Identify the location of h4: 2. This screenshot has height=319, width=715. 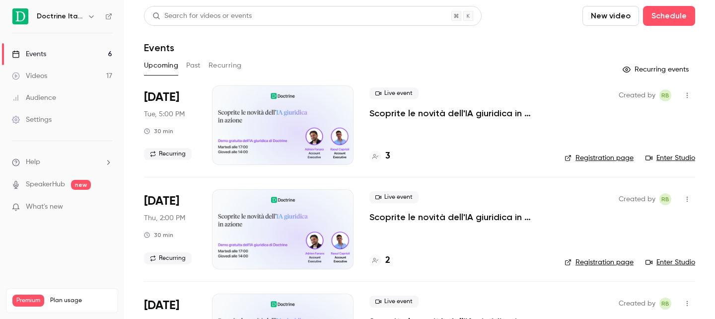
(388, 260).